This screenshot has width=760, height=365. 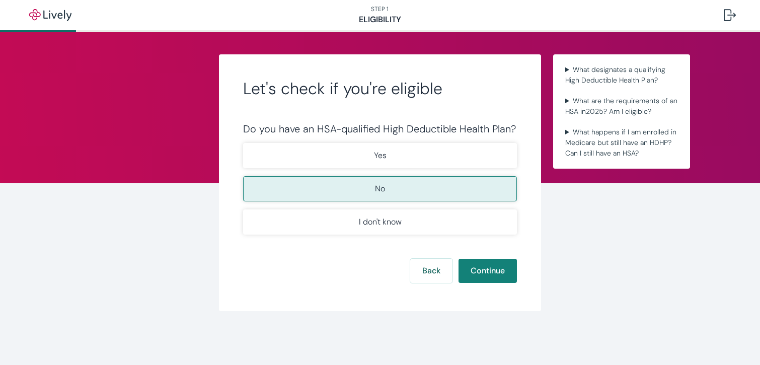 I want to click on button: No, so click(x=380, y=189).